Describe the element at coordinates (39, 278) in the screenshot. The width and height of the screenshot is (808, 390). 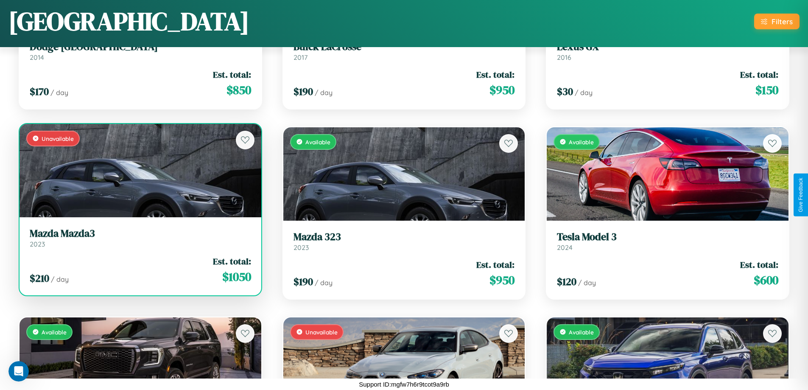
I see `span: $ 210` at that location.